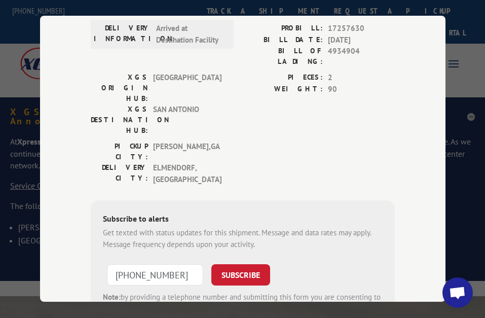 The height and width of the screenshot is (318, 485). What do you see at coordinates (119, 173) in the screenshot?
I see `label: DELIVERY CITY:` at bounding box center [119, 173].